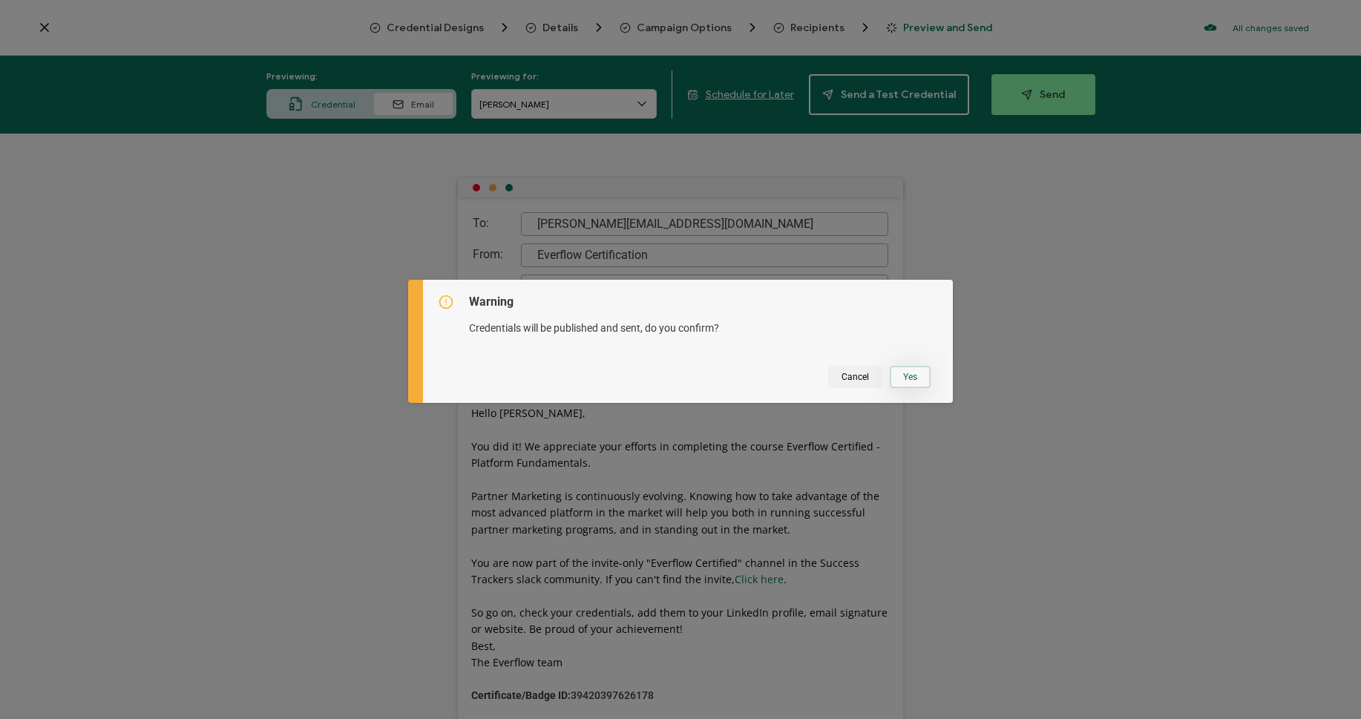  Describe the element at coordinates (910, 377) in the screenshot. I see `button: Yes` at that location.